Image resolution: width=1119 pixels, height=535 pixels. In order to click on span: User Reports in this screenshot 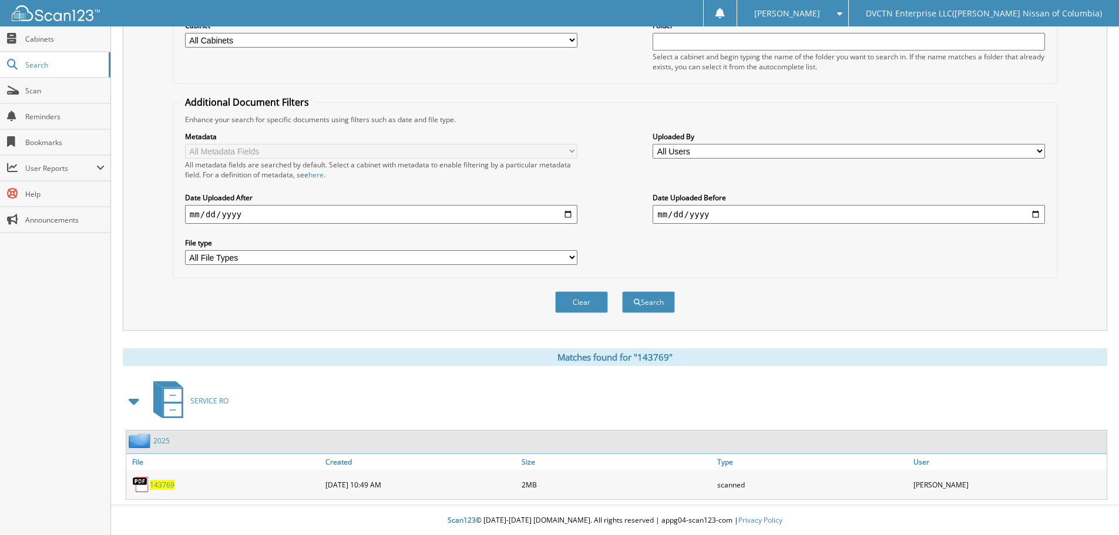, I will do `click(60, 168)`.